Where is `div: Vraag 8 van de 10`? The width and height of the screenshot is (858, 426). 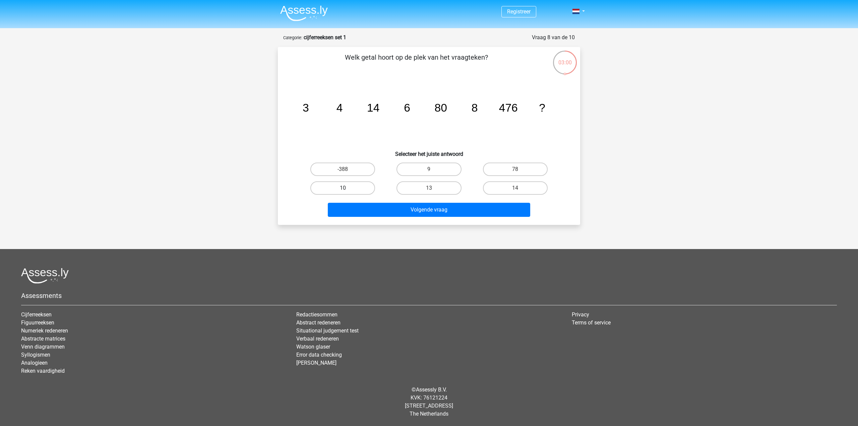 div: Vraag 8 van de 10 is located at coordinates (553, 38).